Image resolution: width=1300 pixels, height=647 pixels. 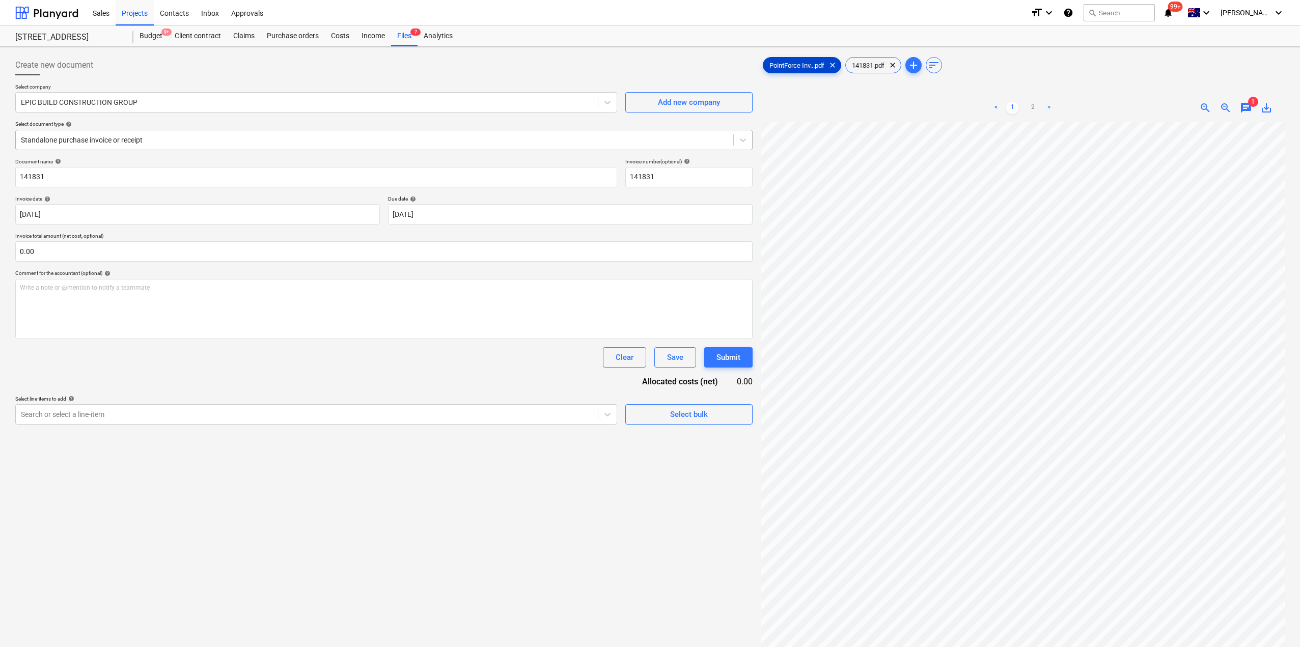 What do you see at coordinates (797, 65) in the screenshot?
I see `span: PointForce Inv...pdf` at bounding box center [797, 65].